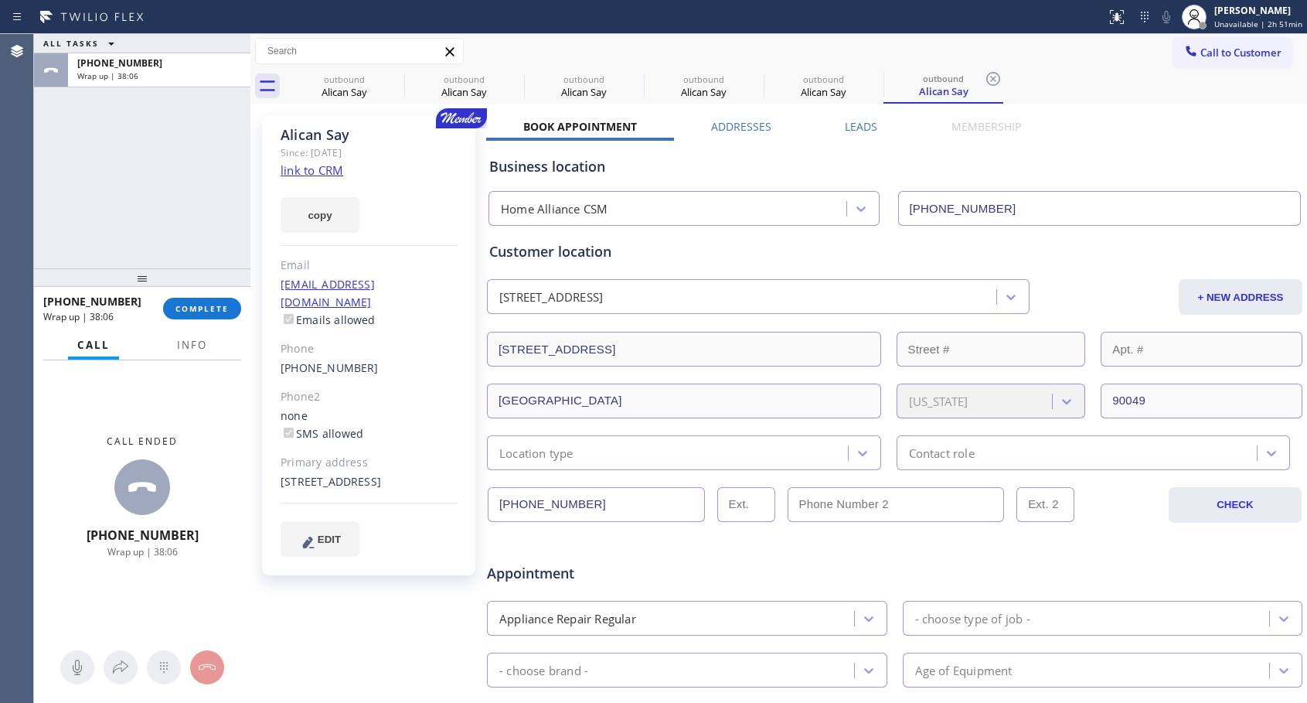 The image size is (1307, 703). What do you see at coordinates (94, 345) in the screenshot?
I see `button: Call` at bounding box center [94, 345].